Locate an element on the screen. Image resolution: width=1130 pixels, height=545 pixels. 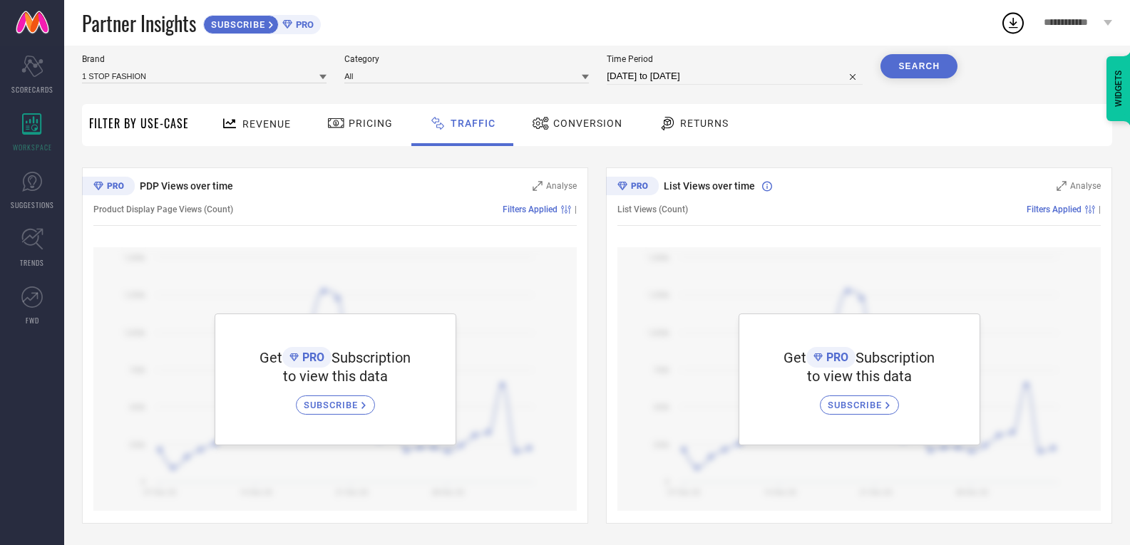
span: Conversion is located at coordinates (587, 123).